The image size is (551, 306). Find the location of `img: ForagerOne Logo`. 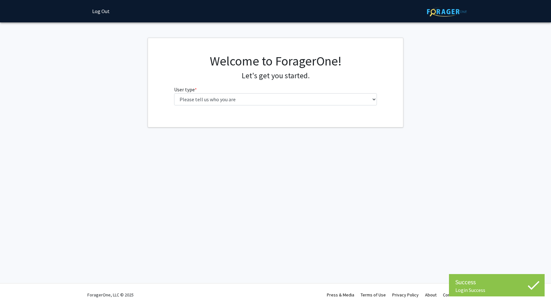

img: ForagerOne Logo is located at coordinates (447, 11).